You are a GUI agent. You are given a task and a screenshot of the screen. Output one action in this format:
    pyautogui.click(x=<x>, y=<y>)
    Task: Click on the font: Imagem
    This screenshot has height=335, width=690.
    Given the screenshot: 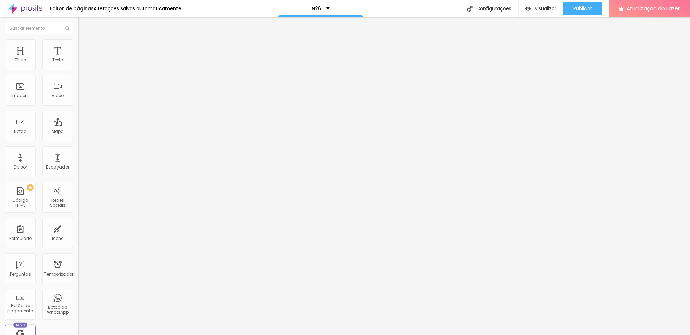 What is the action you would take?
    pyautogui.click(x=20, y=95)
    